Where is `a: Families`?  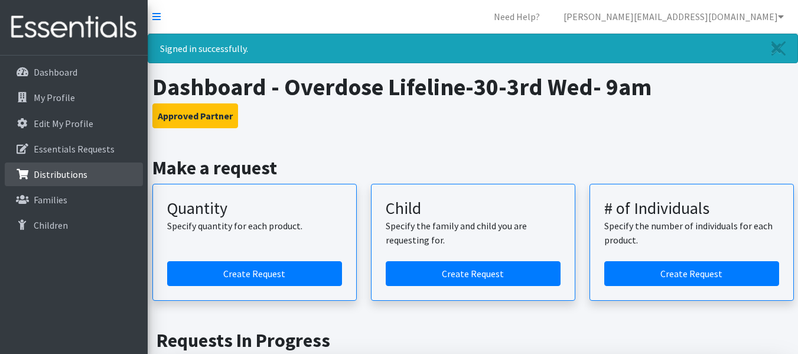
a: Families is located at coordinates (74, 200).